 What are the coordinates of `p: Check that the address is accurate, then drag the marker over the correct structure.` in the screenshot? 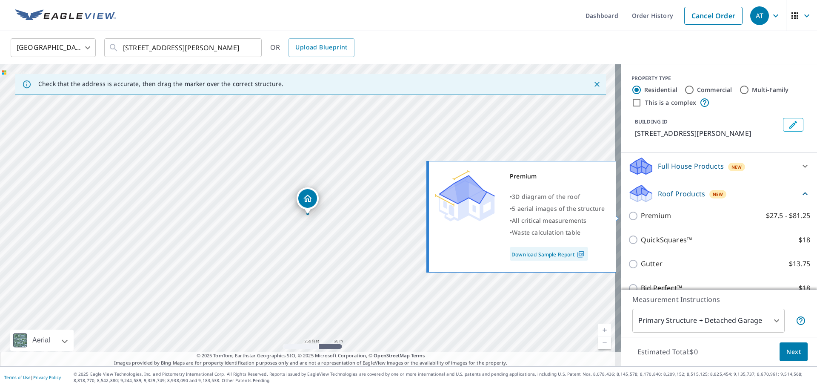 It's located at (161, 84).